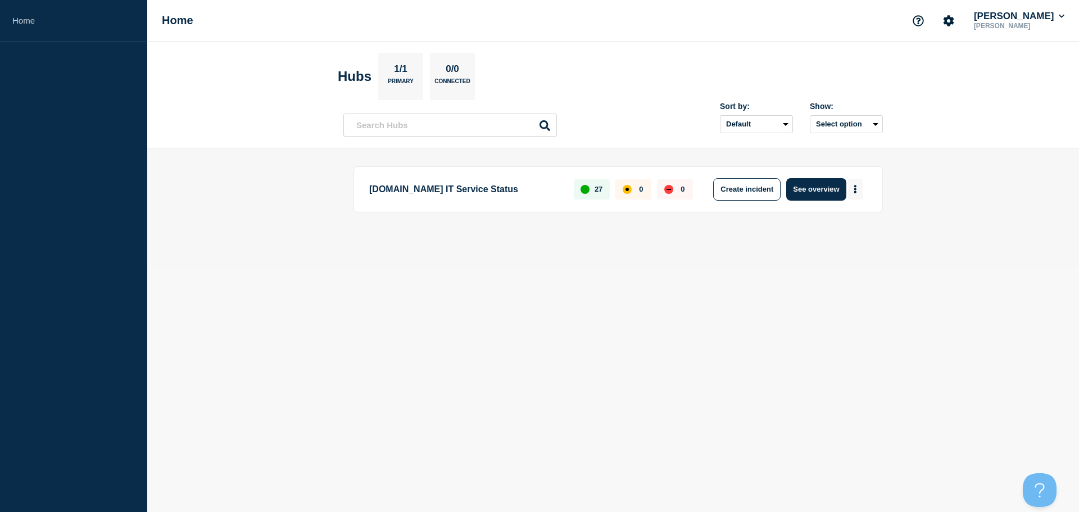 This screenshot has width=1079, height=512. Describe the element at coordinates (747, 189) in the screenshot. I see `button: Create incident` at that location.